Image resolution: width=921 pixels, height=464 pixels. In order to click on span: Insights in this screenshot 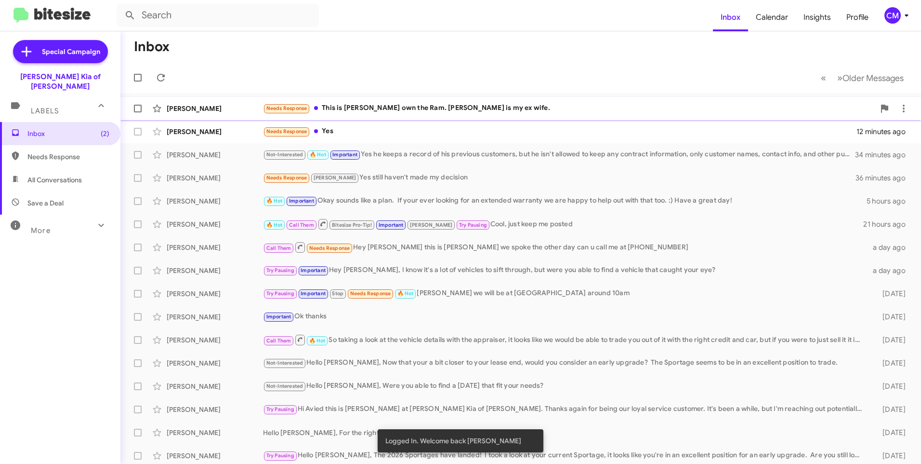, I will do `click(817, 17)`.